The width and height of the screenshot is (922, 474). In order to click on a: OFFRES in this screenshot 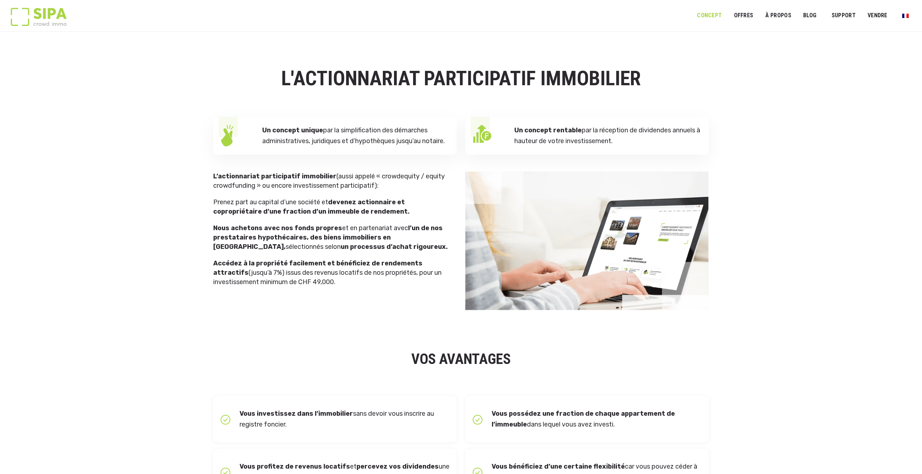, I will do `click(743, 15)`.